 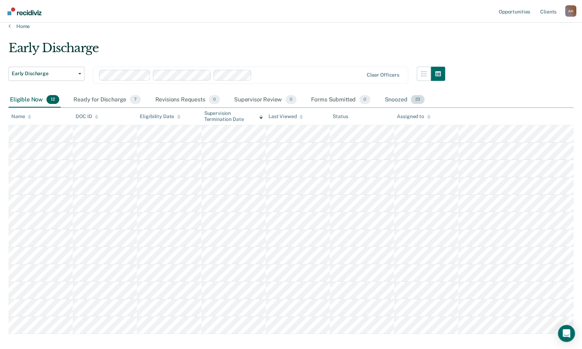 I want to click on button: Early Discharge, so click(x=46, y=74).